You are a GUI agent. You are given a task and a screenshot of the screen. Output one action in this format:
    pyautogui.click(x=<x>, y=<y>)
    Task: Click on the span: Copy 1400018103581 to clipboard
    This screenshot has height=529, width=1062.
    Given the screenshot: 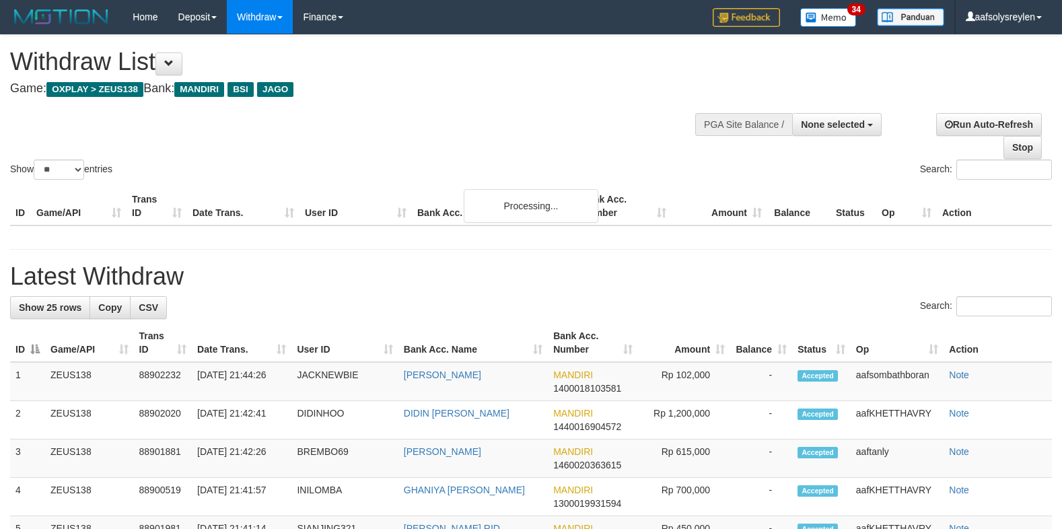 What is the action you would take?
    pyautogui.click(x=587, y=388)
    